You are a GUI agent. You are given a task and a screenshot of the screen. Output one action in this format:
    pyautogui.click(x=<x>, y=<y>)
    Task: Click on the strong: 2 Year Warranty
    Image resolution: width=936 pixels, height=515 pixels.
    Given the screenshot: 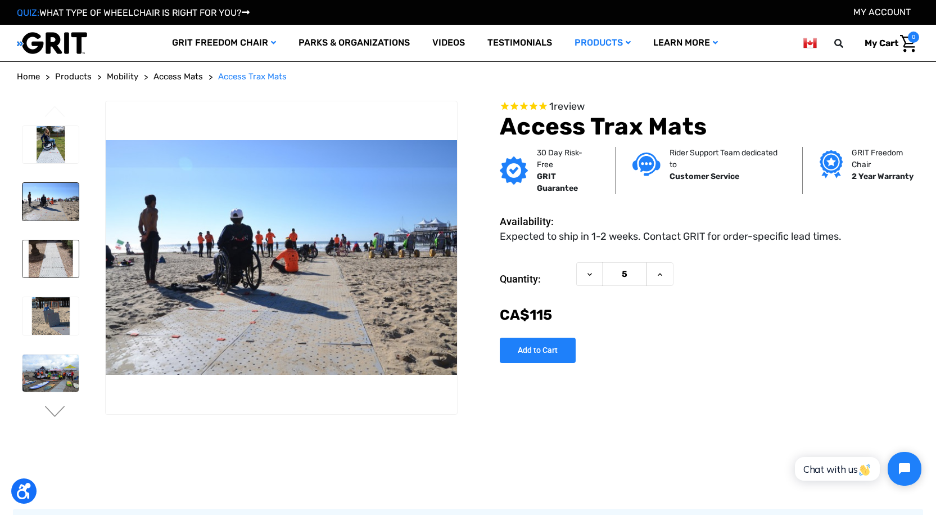 What is the action you would take?
    pyautogui.click(x=883, y=176)
    